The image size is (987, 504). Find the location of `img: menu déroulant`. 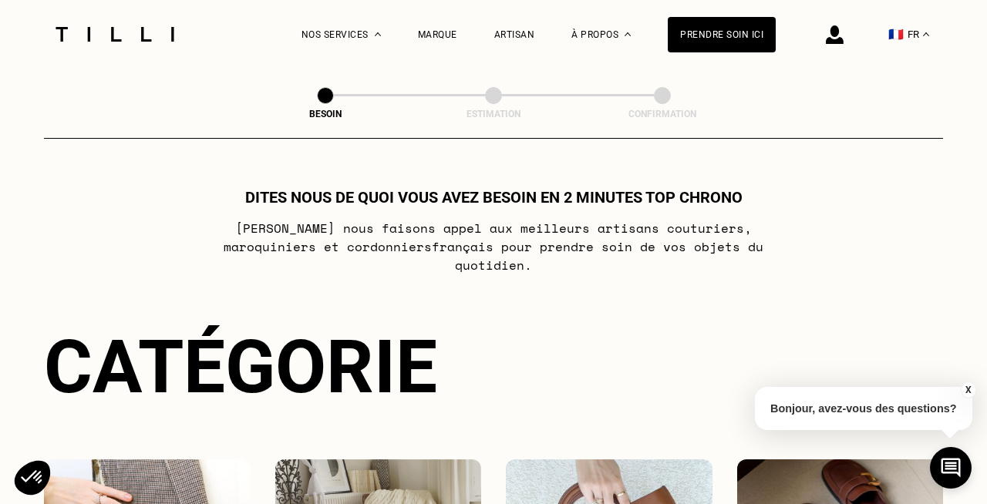

img: menu déroulant is located at coordinates (926, 34).